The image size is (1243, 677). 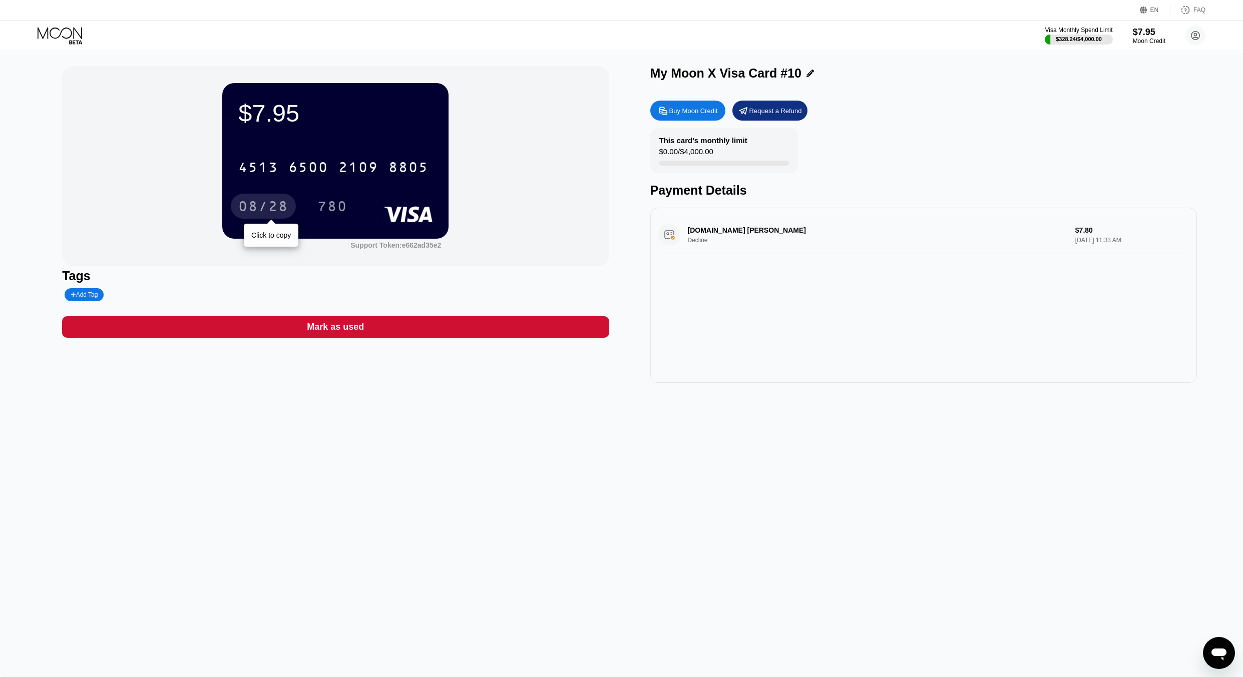 I want to click on div: 4513650021098805, so click(x=333, y=167).